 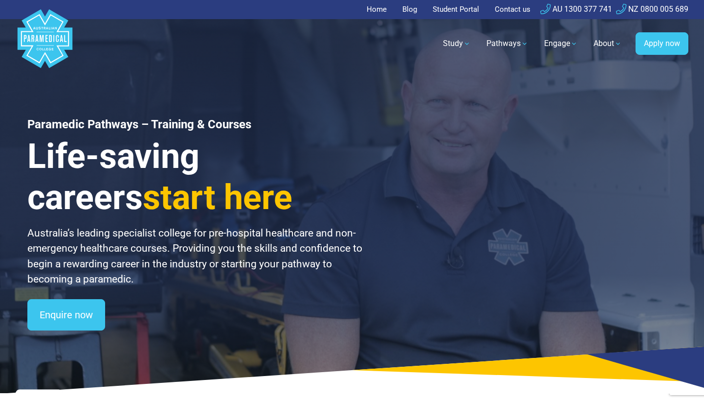 I want to click on a: NZ 0800 005 689, so click(x=653, y=9).